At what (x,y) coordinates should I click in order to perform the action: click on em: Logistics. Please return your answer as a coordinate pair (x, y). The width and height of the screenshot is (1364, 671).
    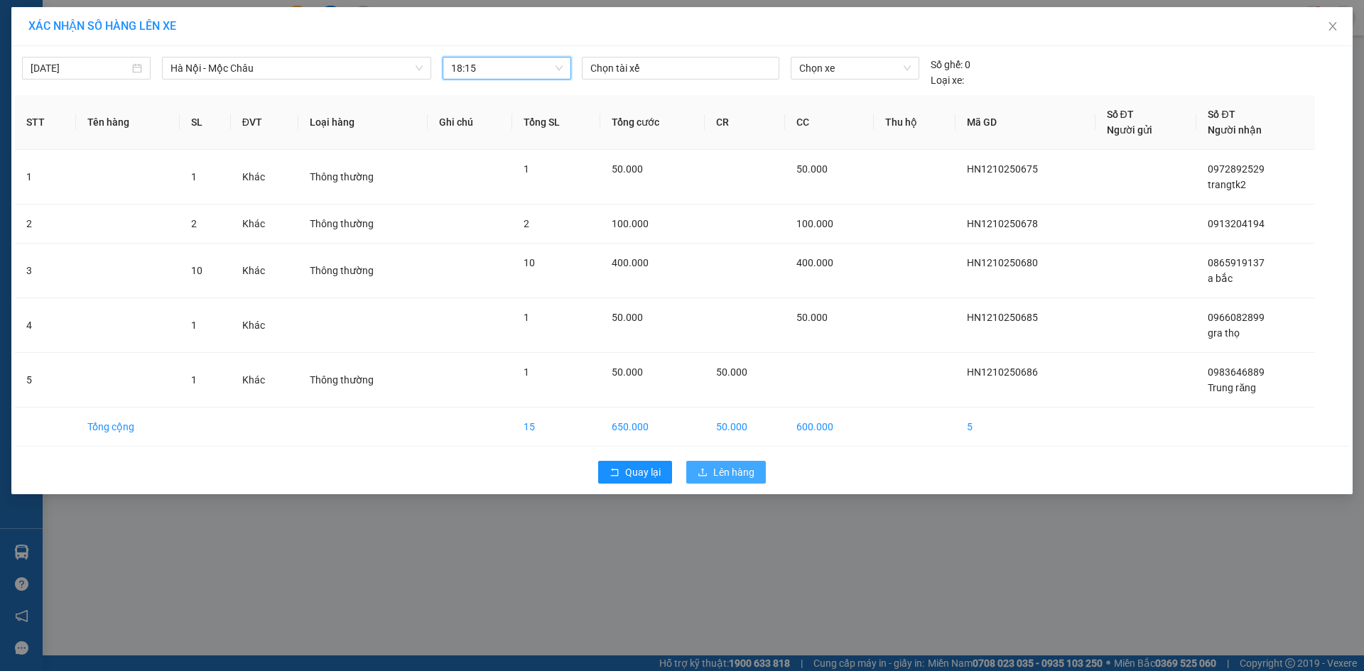
    Looking at the image, I should click on (59, 50).